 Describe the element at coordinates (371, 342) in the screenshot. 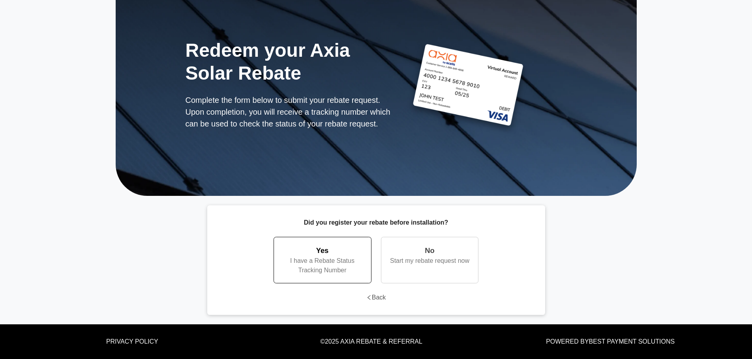

I see `p: © 2025 Axia Rebate & Referral` at that location.